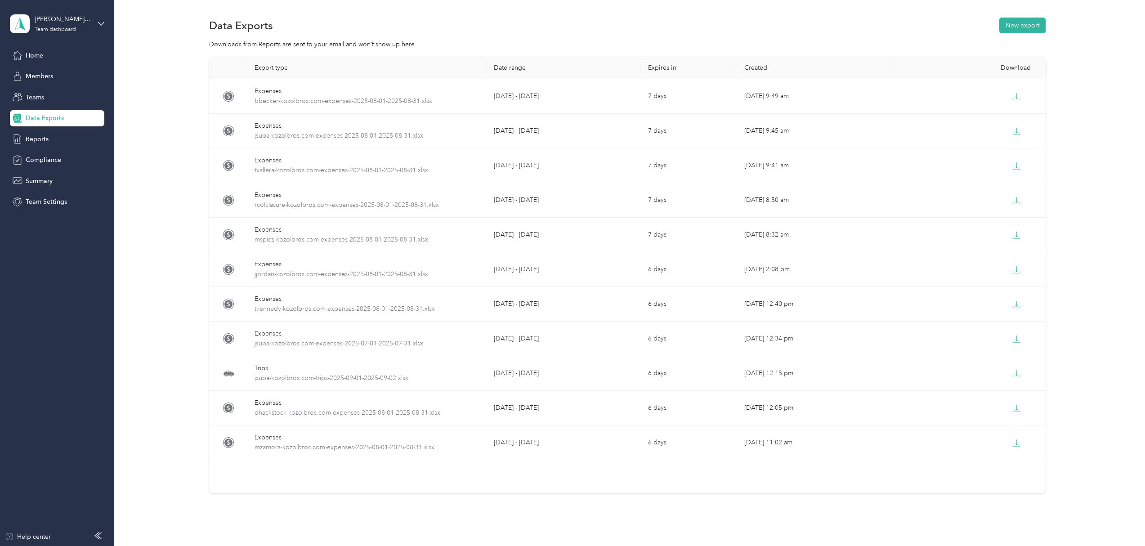 This screenshot has width=1145, height=546. What do you see at coordinates (39, 181) in the screenshot?
I see `span: Summary` at bounding box center [39, 181].